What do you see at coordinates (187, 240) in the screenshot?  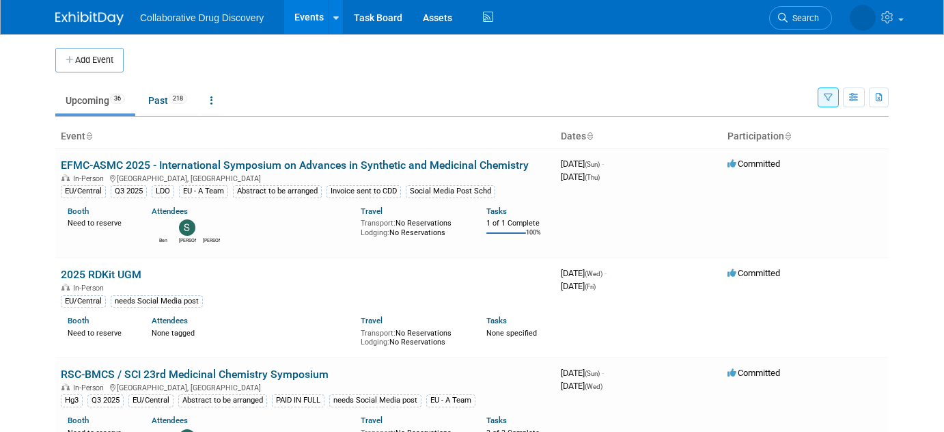 I see `div: Susana Tomasio` at bounding box center [187, 240].